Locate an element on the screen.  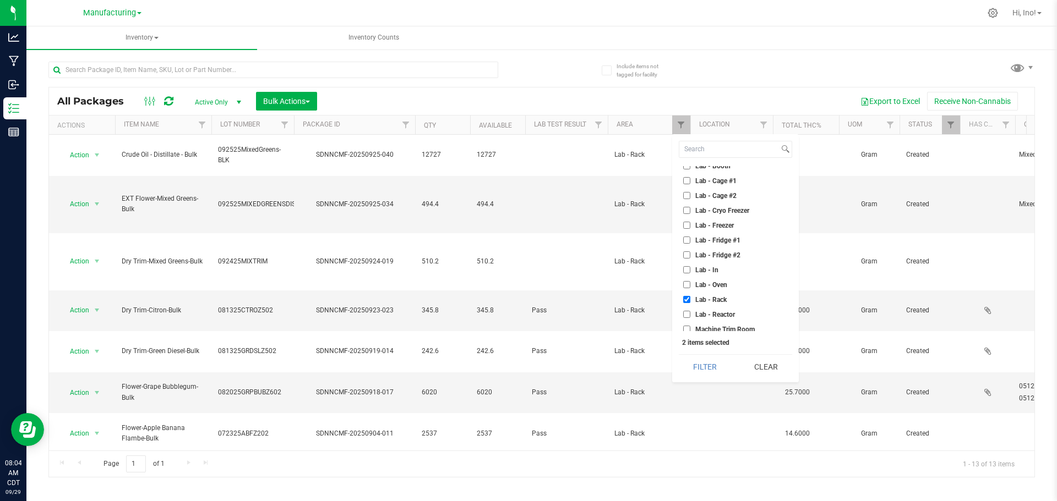
a: Area is located at coordinates (625, 124).